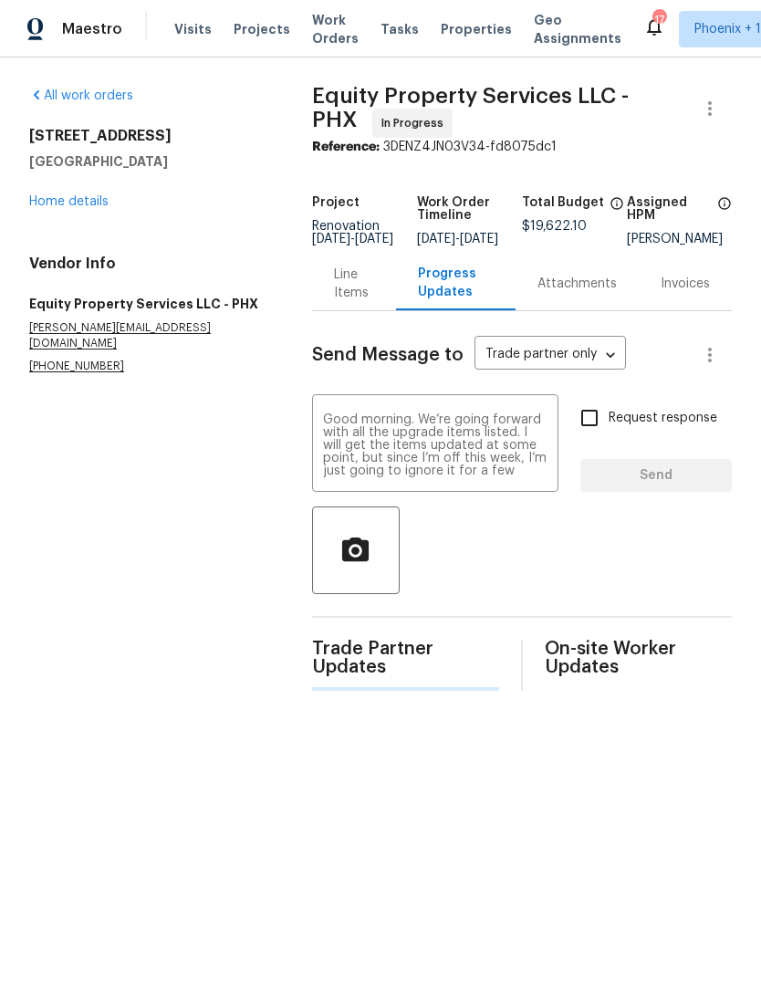 This screenshot has height=981, width=761. Describe the element at coordinates (724, 214) in the screenshot. I see `span: The hpm assigned to this work order.` at that location.